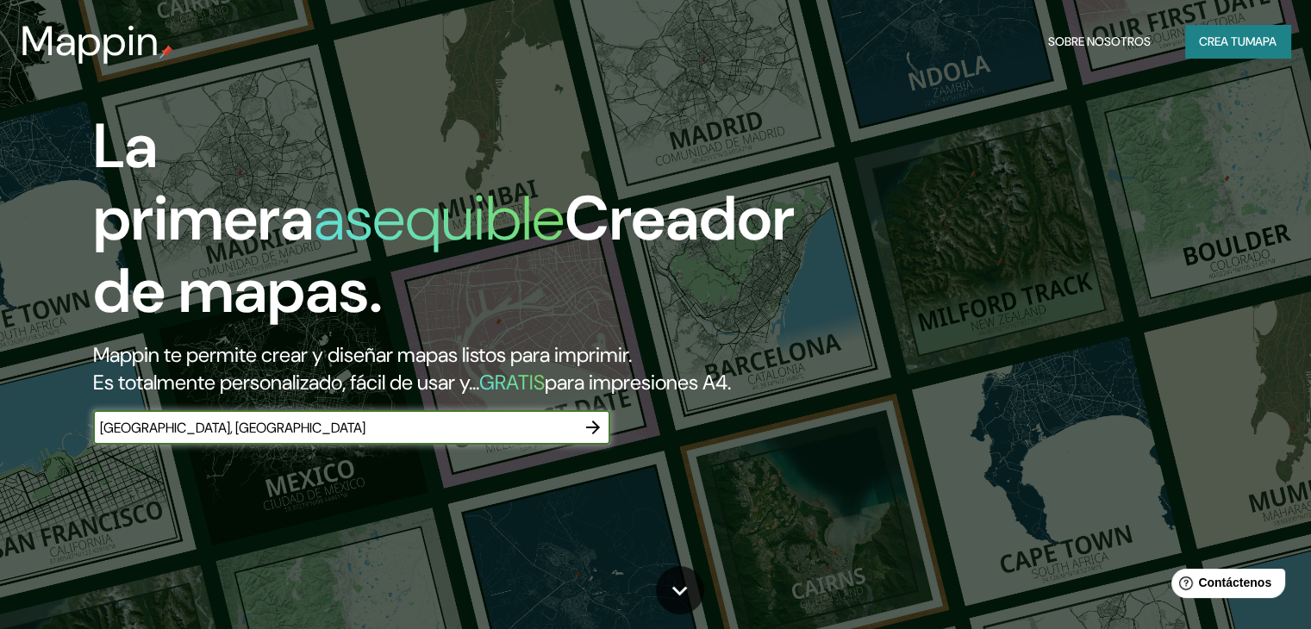  I want to click on font: Es totalmente personalizado, fácil de usar y..., so click(286, 382).